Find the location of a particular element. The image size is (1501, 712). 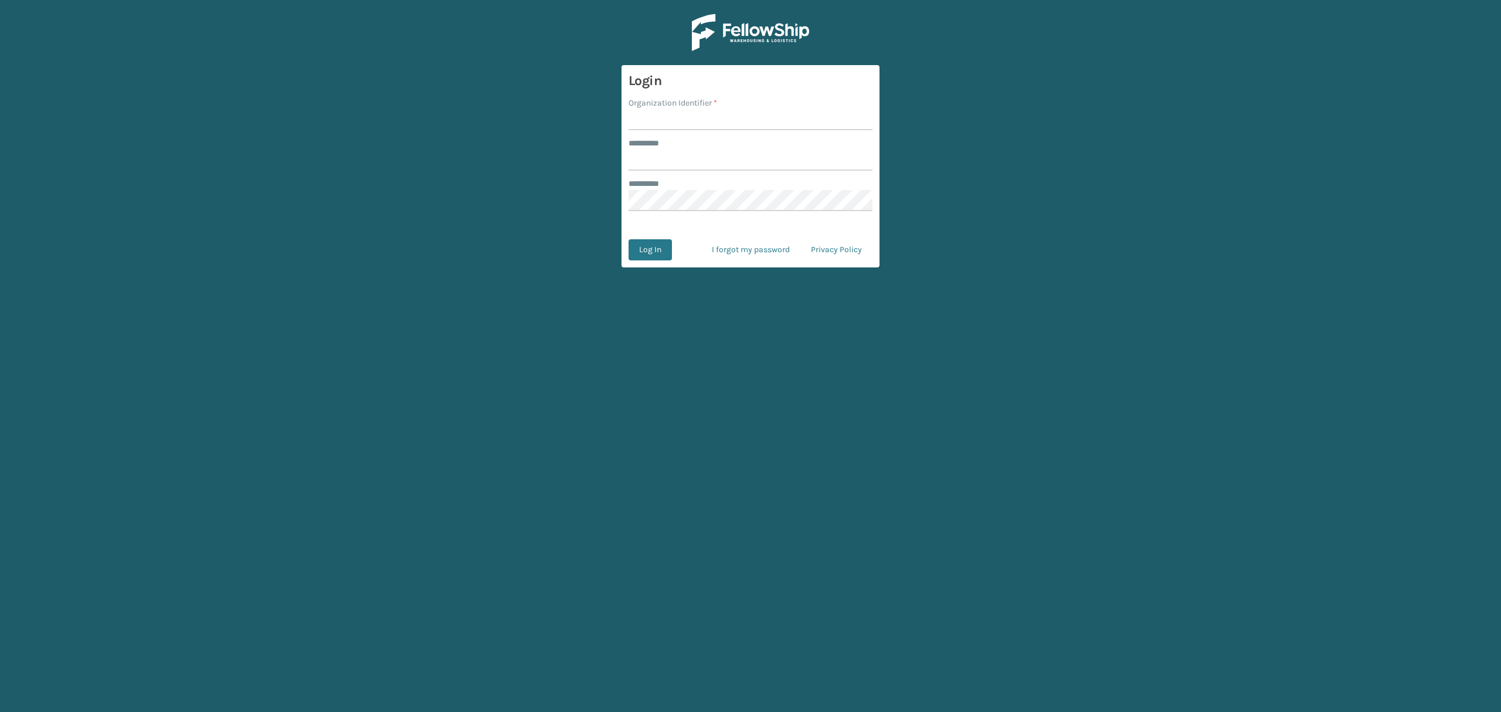

button: Log In is located at coordinates (650, 250).